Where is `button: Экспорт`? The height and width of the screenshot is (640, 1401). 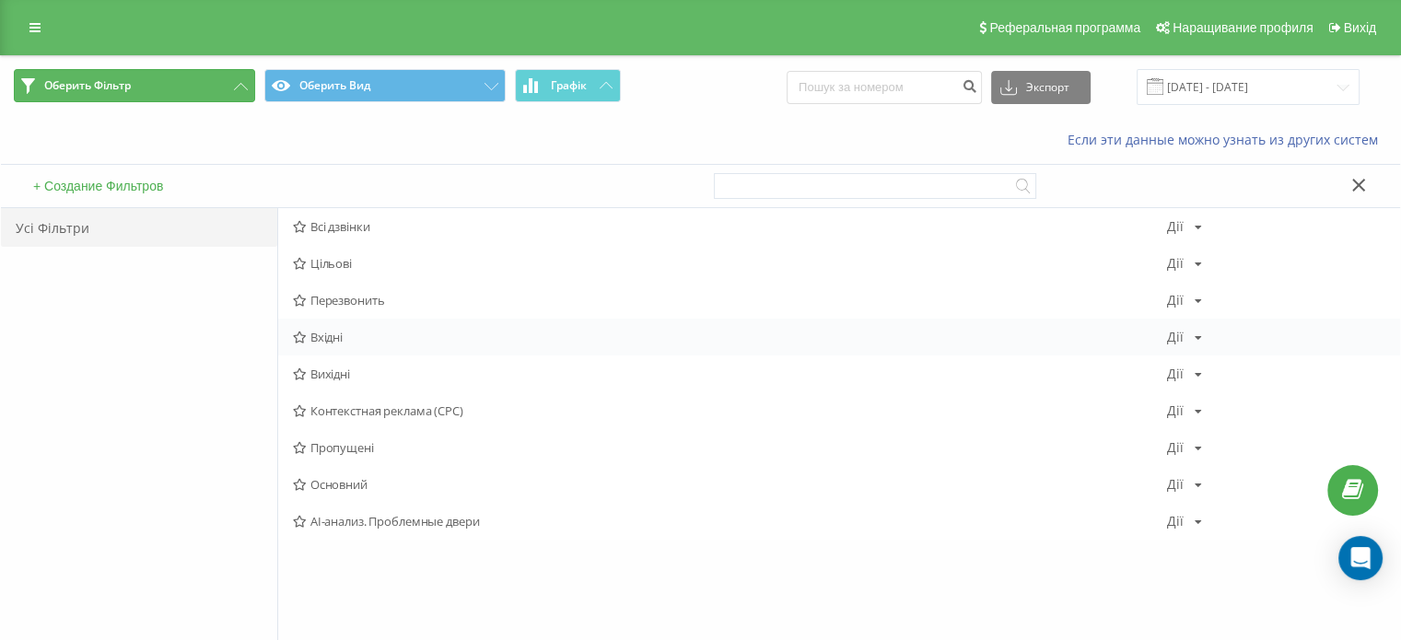
button: Экспорт is located at coordinates (1041, 87).